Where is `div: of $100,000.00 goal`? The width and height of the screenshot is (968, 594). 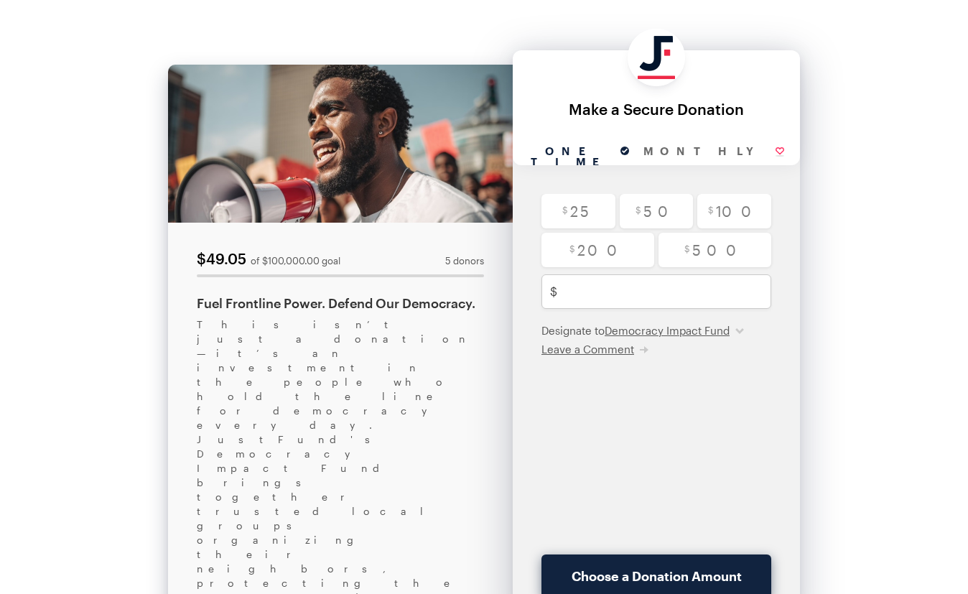
div: of $100,000.00 goal is located at coordinates (295, 261).